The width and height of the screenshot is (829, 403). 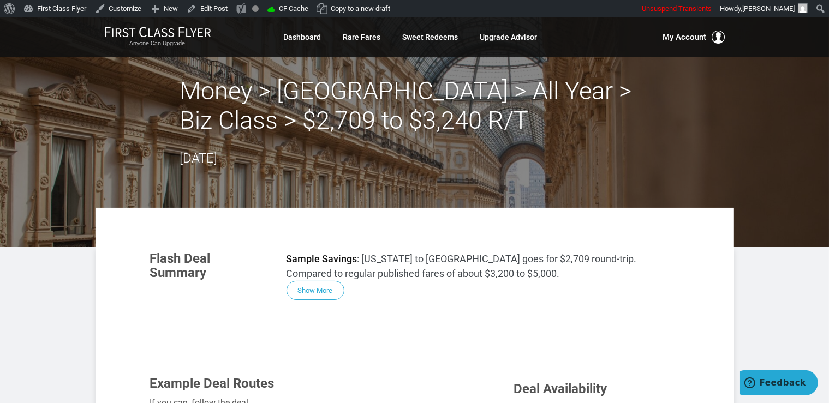 What do you see at coordinates (212, 384) in the screenshot?
I see `span: Example Deal Routes` at bounding box center [212, 384].